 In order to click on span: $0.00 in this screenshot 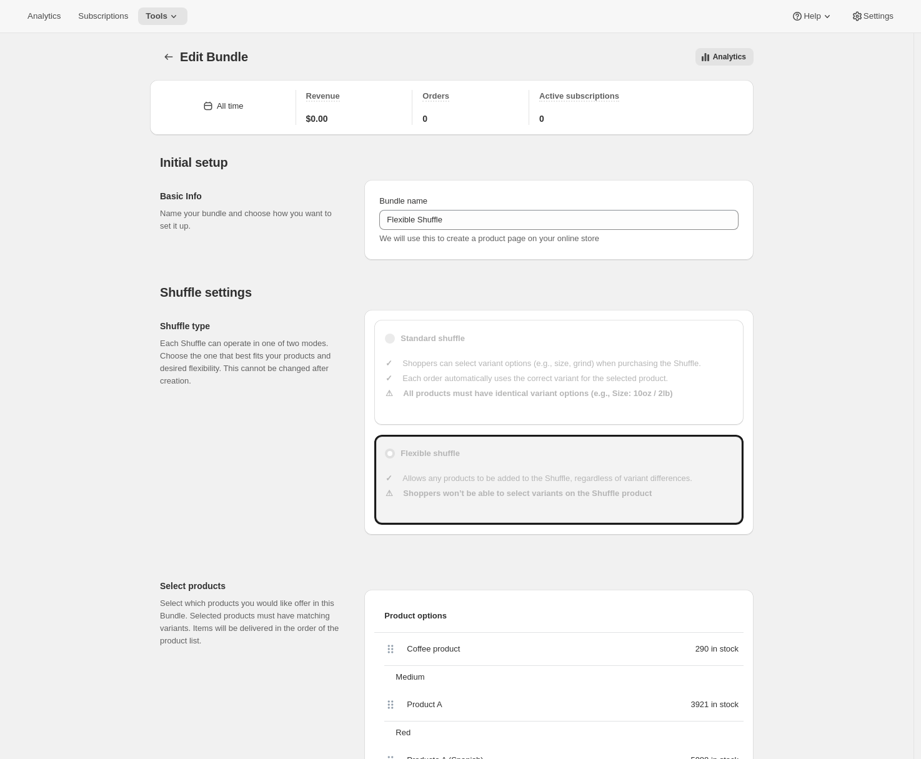, I will do `click(317, 119)`.